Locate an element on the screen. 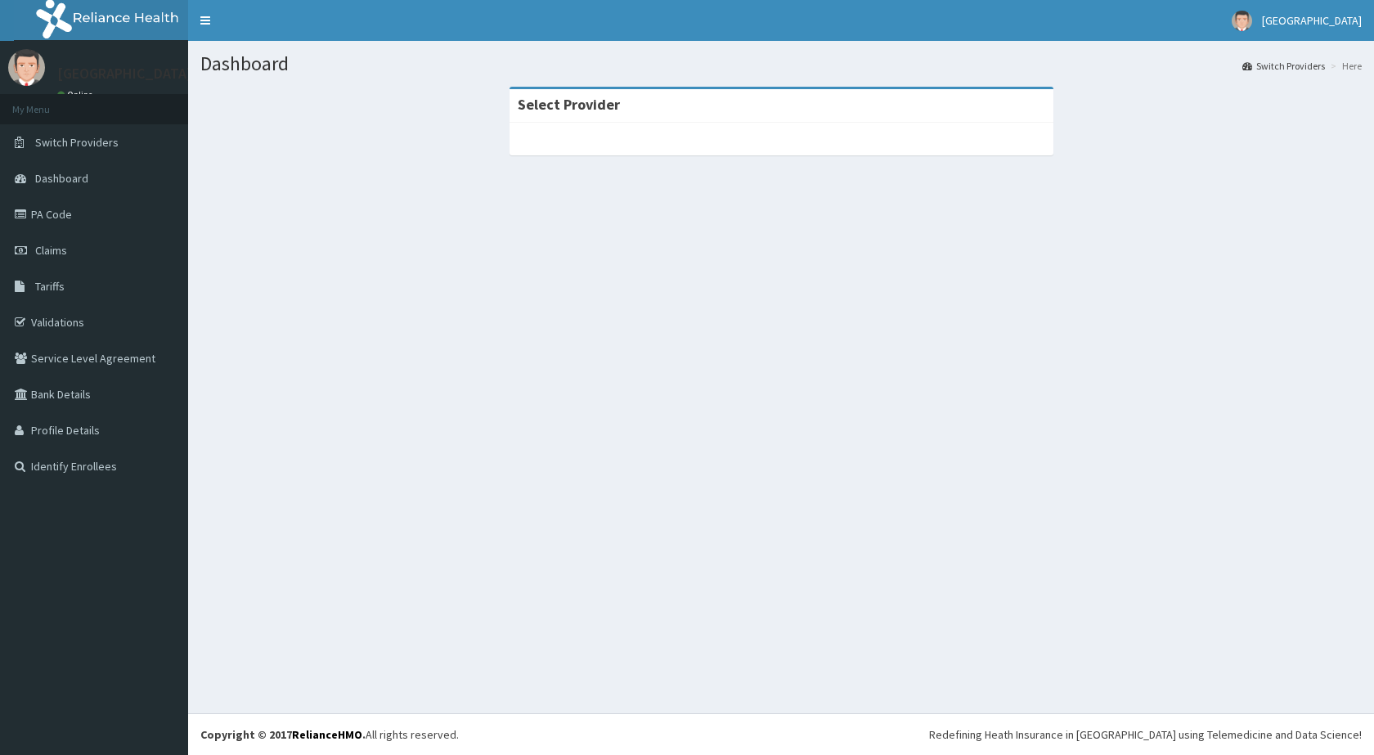  footer: All rights reserved. is located at coordinates (781, 734).